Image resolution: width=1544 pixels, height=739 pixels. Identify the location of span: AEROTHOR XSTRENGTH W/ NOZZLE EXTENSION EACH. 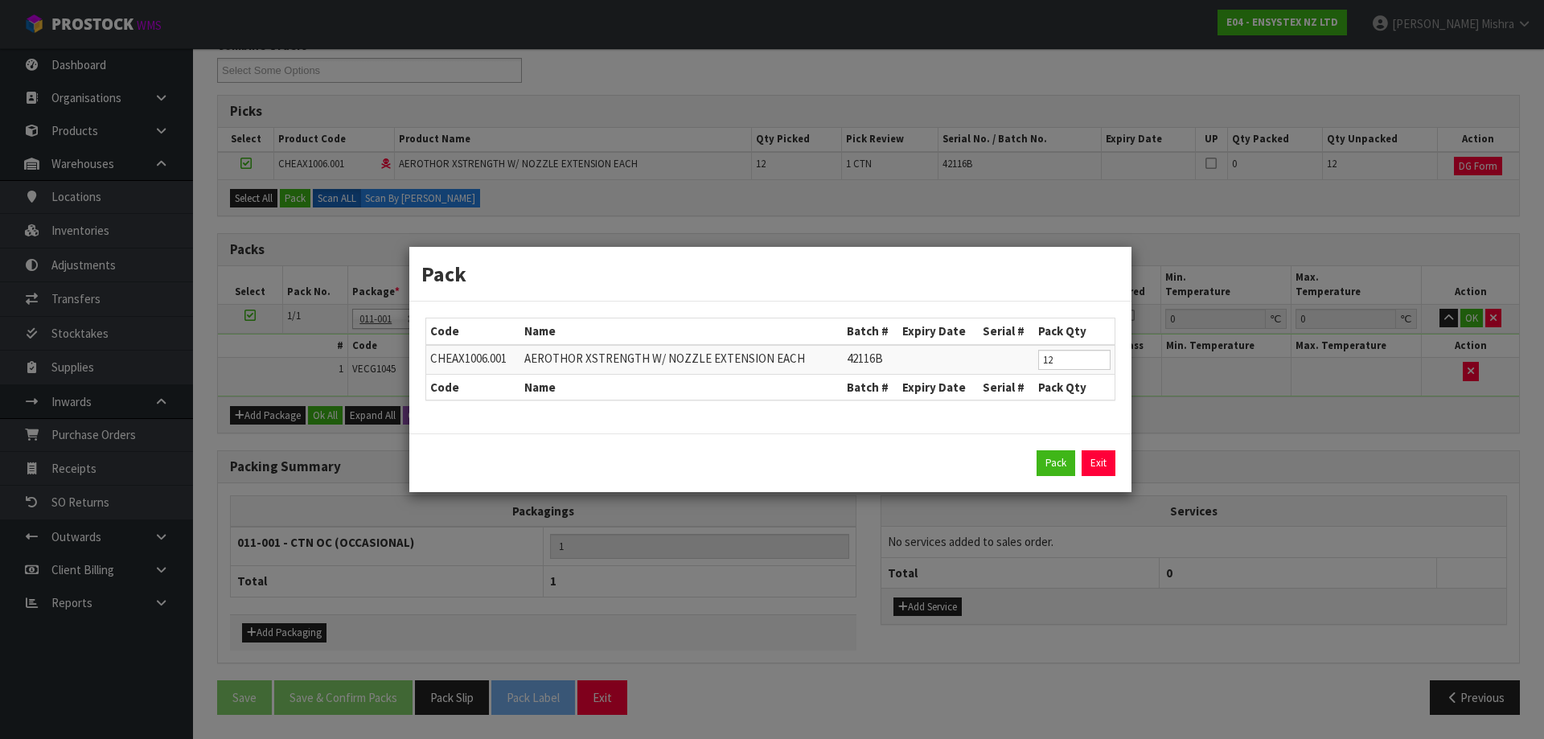
(664, 358).